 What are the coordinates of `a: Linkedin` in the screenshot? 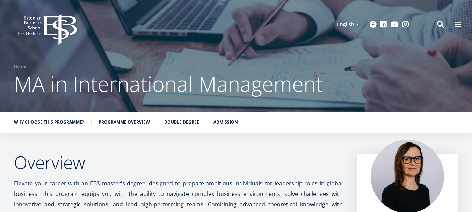 It's located at (384, 24).